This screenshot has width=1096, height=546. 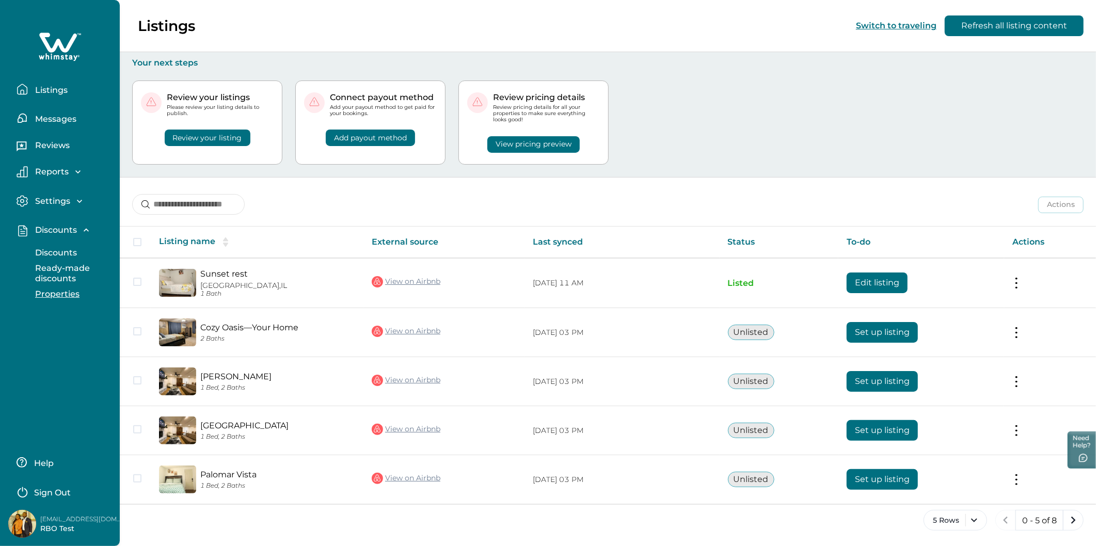 What do you see at coordinates (64, 118) in the screenshot?
I see `button: Messages` at bounding box center [64, 118].